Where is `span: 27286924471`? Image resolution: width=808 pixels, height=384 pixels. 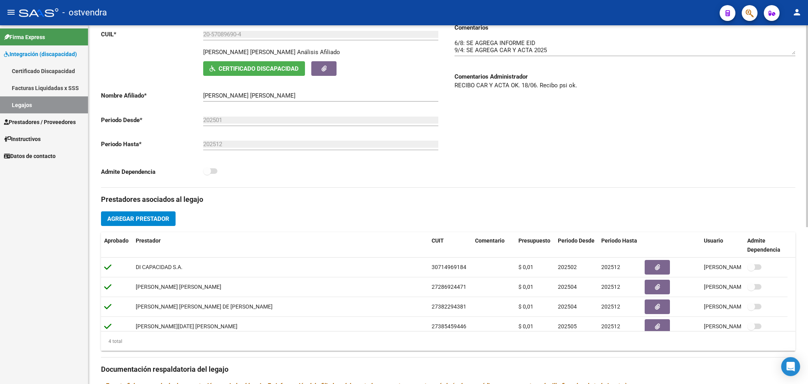
span: 27286924471 is located at coordinates (449, 286).